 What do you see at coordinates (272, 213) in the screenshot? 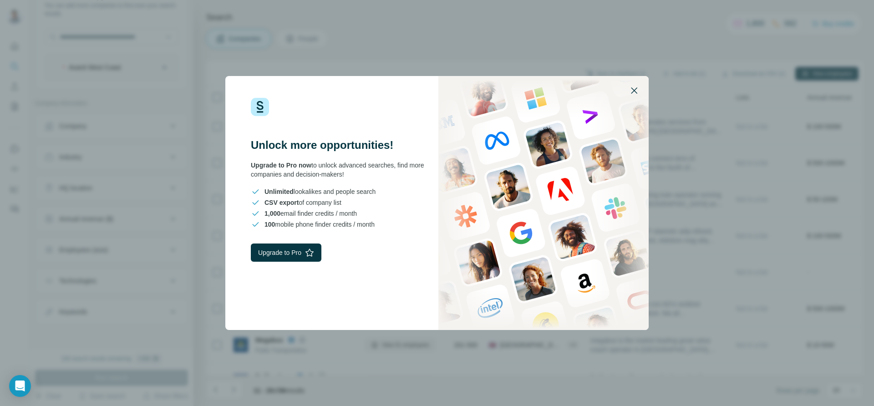
I see `span: 1,000` at bounding box center [272, 213].